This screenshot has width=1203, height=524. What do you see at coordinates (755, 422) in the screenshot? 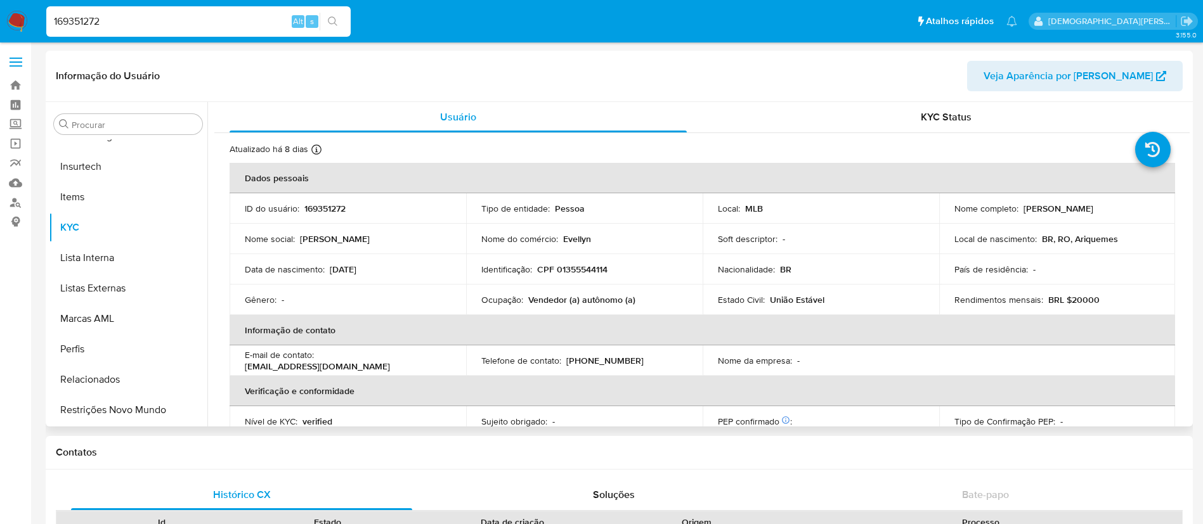
I see `p: PEP confirmado :` at bounding box center [755, 422].